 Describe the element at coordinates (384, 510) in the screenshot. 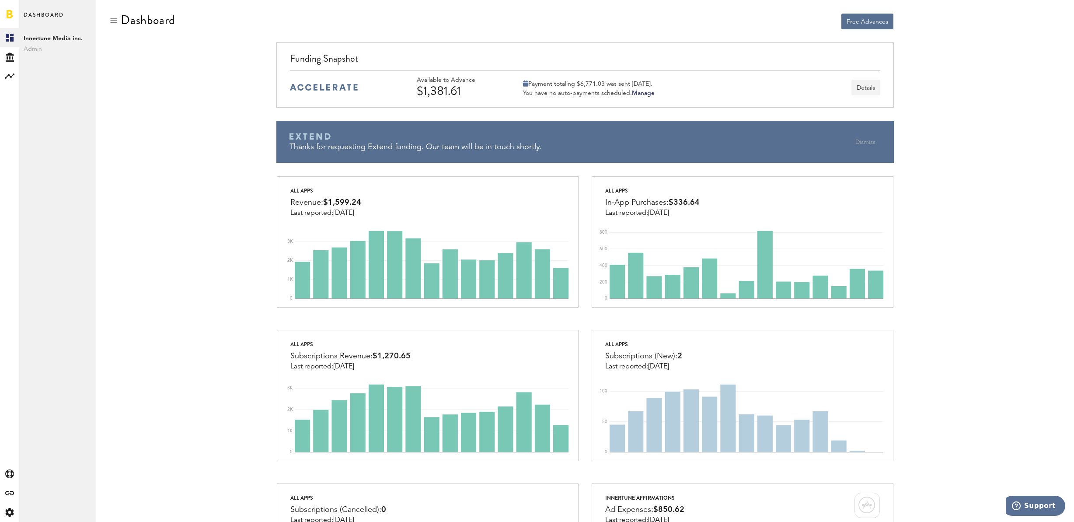

I see `span: 0` at that location.